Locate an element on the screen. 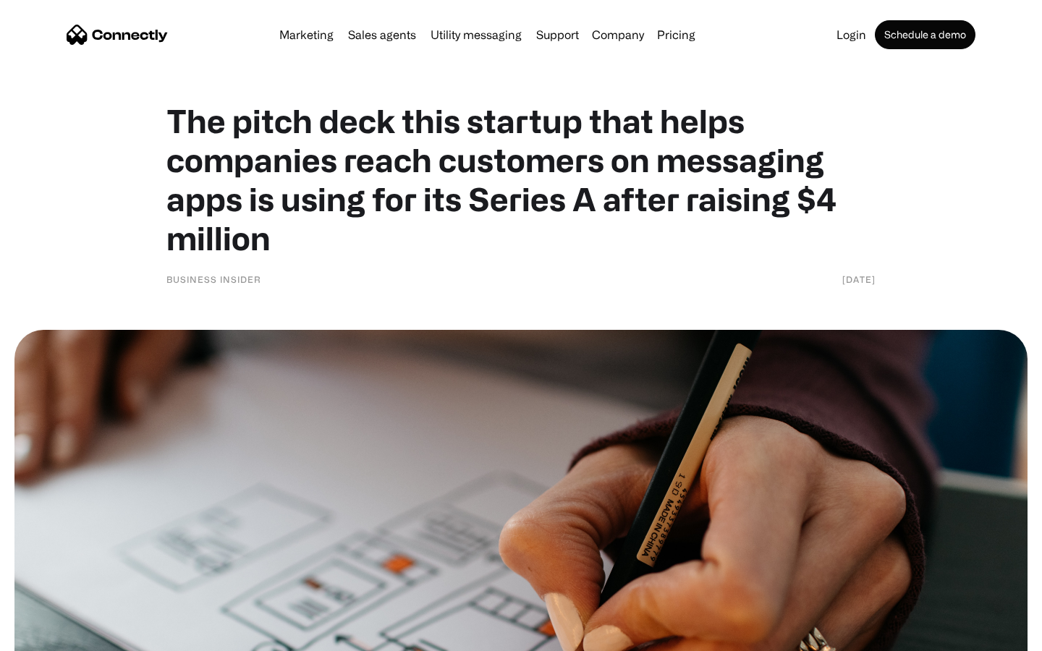  div: Company is located at coordinates (618, 35).